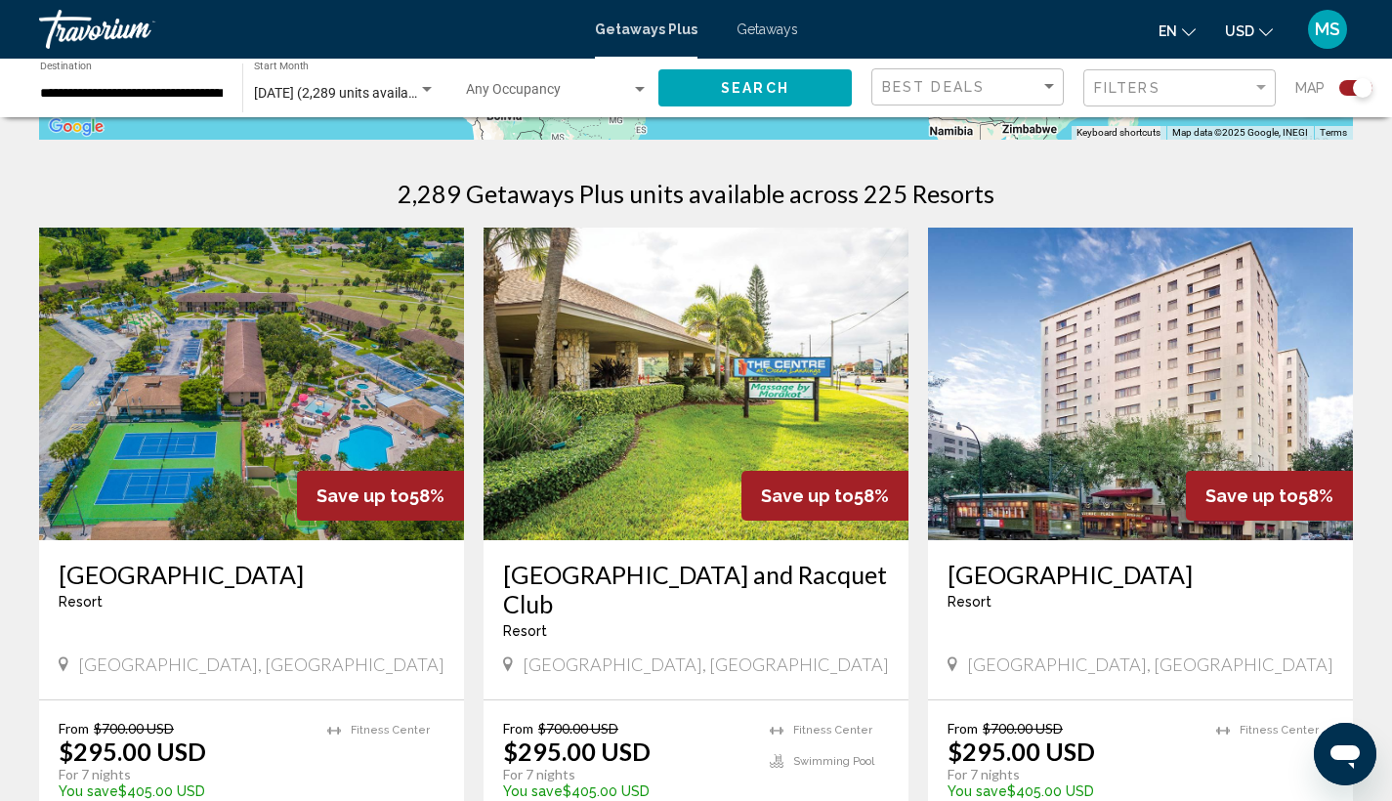  Describe the element at coordinates (1140, 384) in the screenshot. I see `img: ii_avp1.jpg` at that location.